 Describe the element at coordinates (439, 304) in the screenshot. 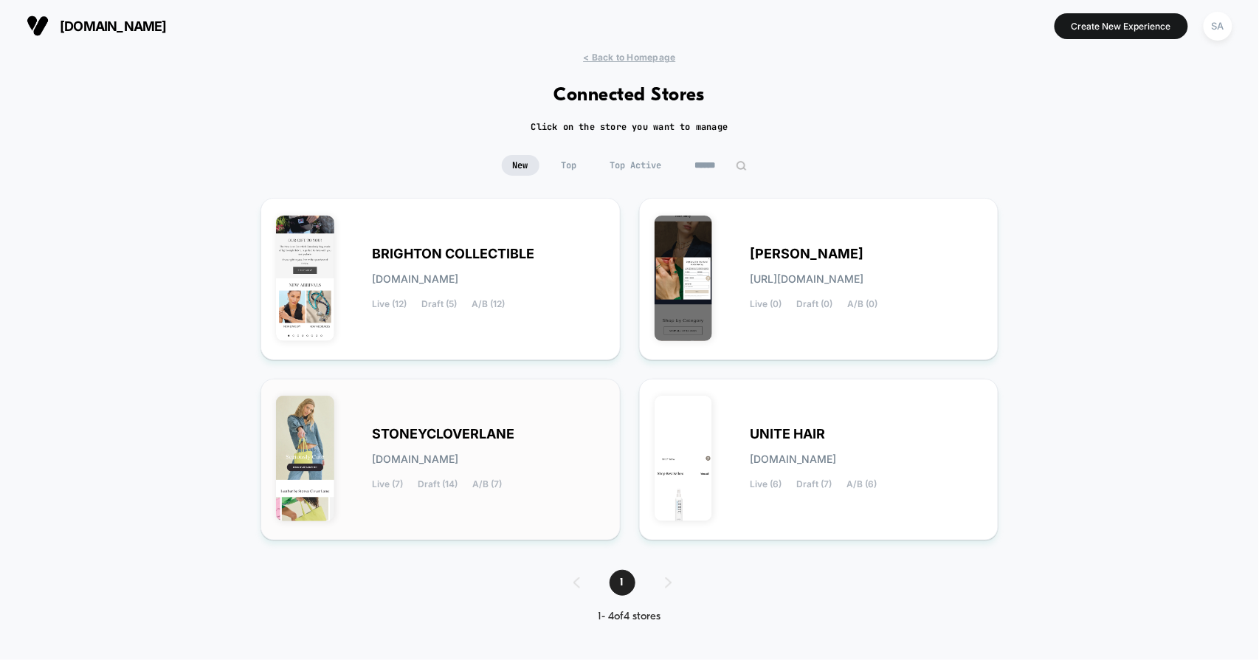

I see `span: Draft (5)` at that location.